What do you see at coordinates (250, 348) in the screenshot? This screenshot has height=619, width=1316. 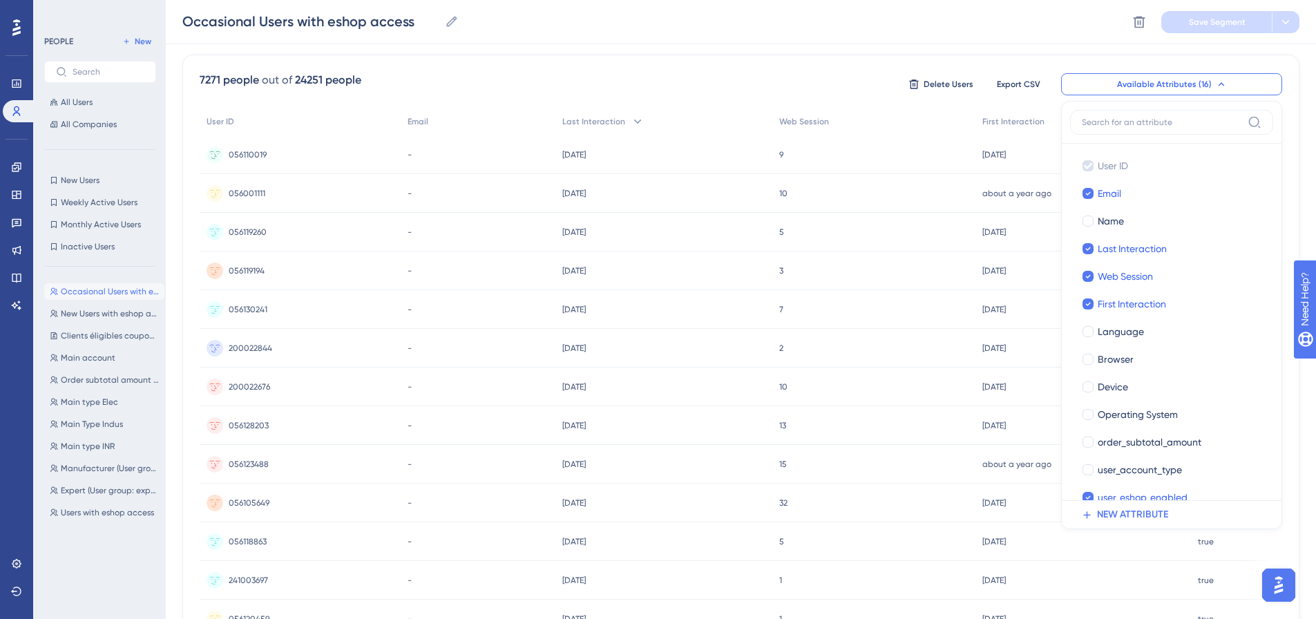 I see `span: 200022844` at bounding box center [250, 348].